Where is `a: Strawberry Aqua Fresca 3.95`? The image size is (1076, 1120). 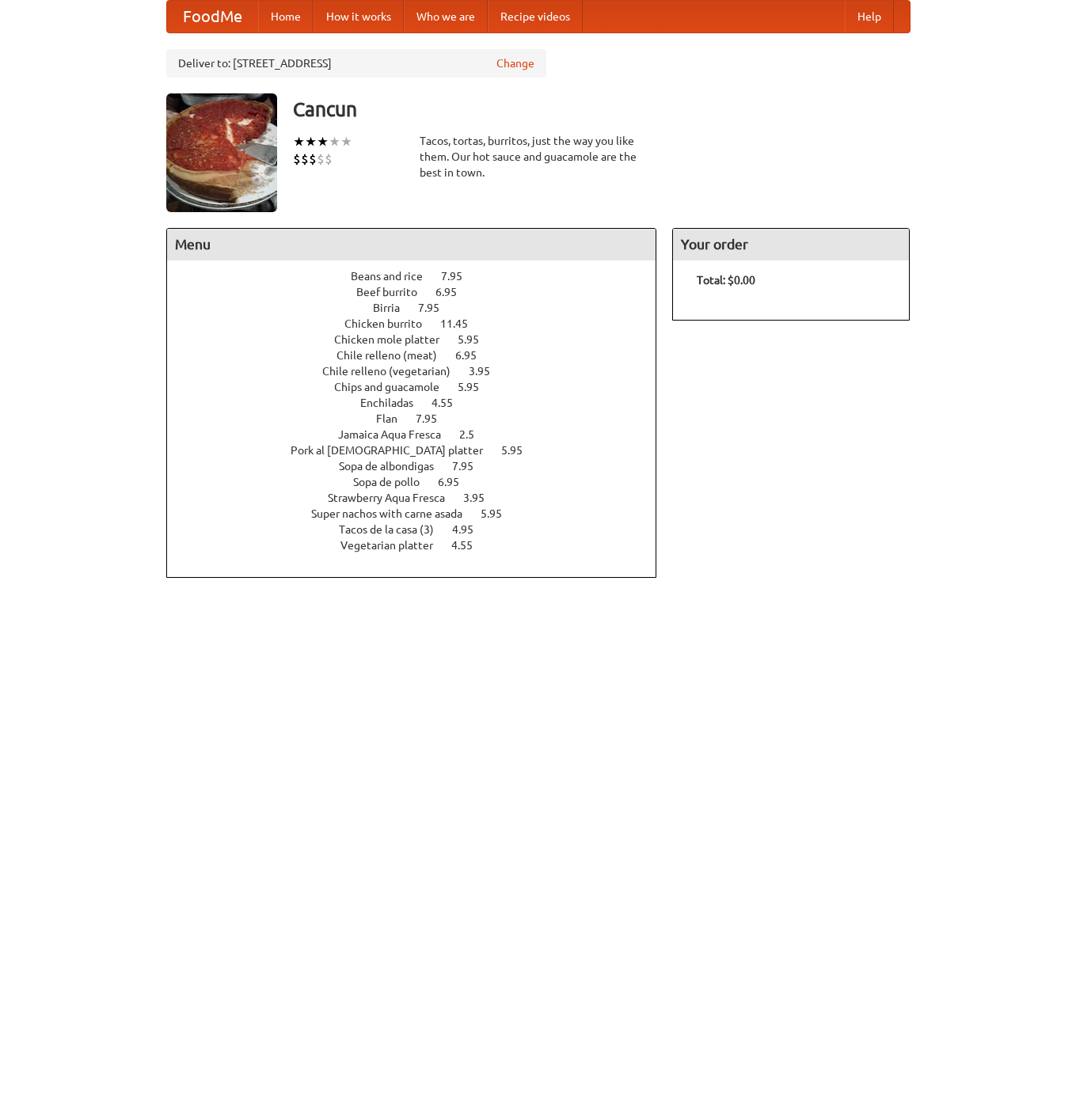 a: Strawberry Aqua Fresca 3.95 is located at coordinates (420, 498).